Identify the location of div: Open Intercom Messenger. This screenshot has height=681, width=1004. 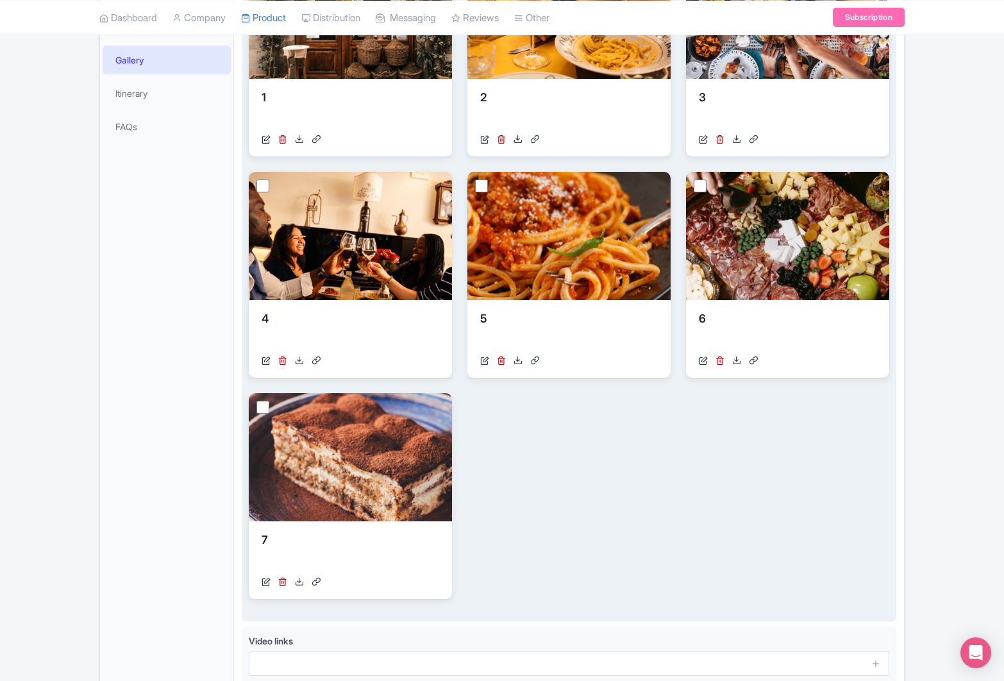
(976, 653).